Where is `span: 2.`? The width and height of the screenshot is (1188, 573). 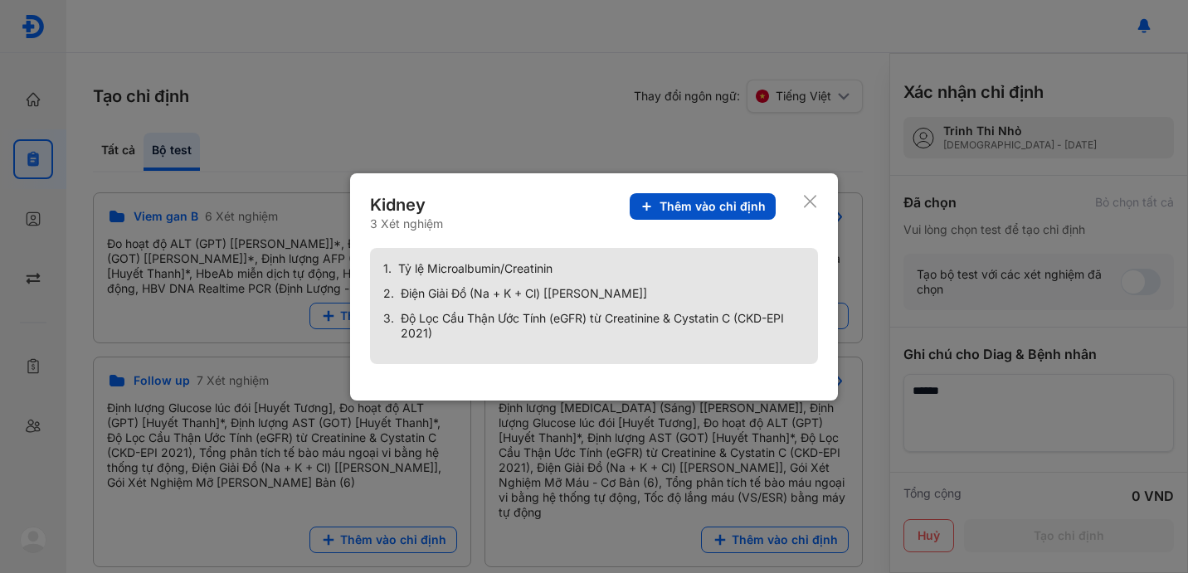 span: 2. is located at coordinates (388, 294).